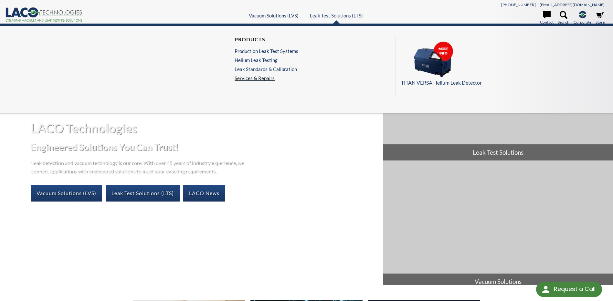 The height and width of the screenshot is (301, 613). I want to click on img: Menu_Pods_TV.png, so click(433, 59).